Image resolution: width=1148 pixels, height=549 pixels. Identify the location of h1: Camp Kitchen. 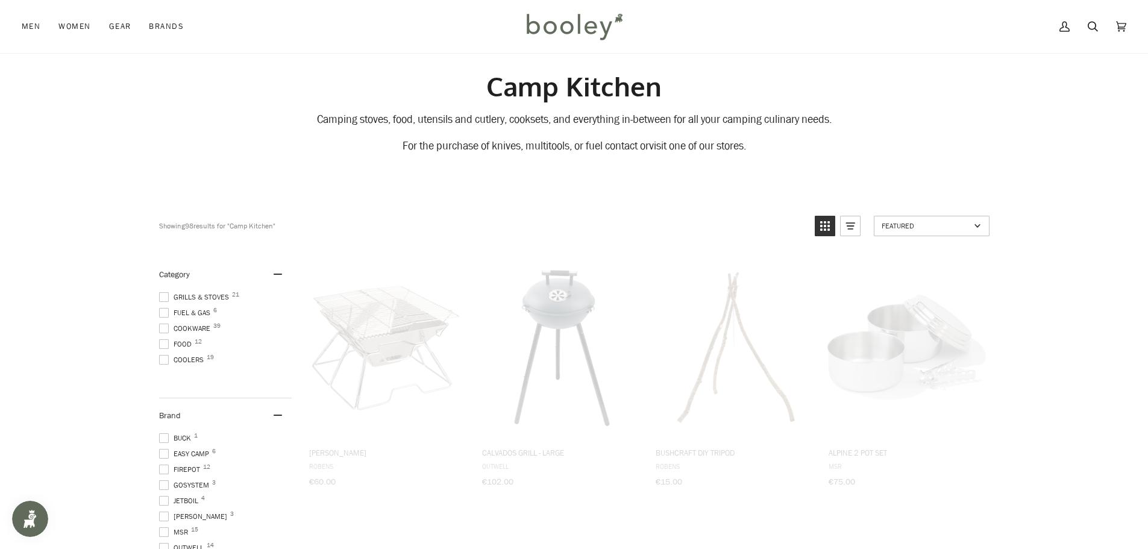
(574, 86).